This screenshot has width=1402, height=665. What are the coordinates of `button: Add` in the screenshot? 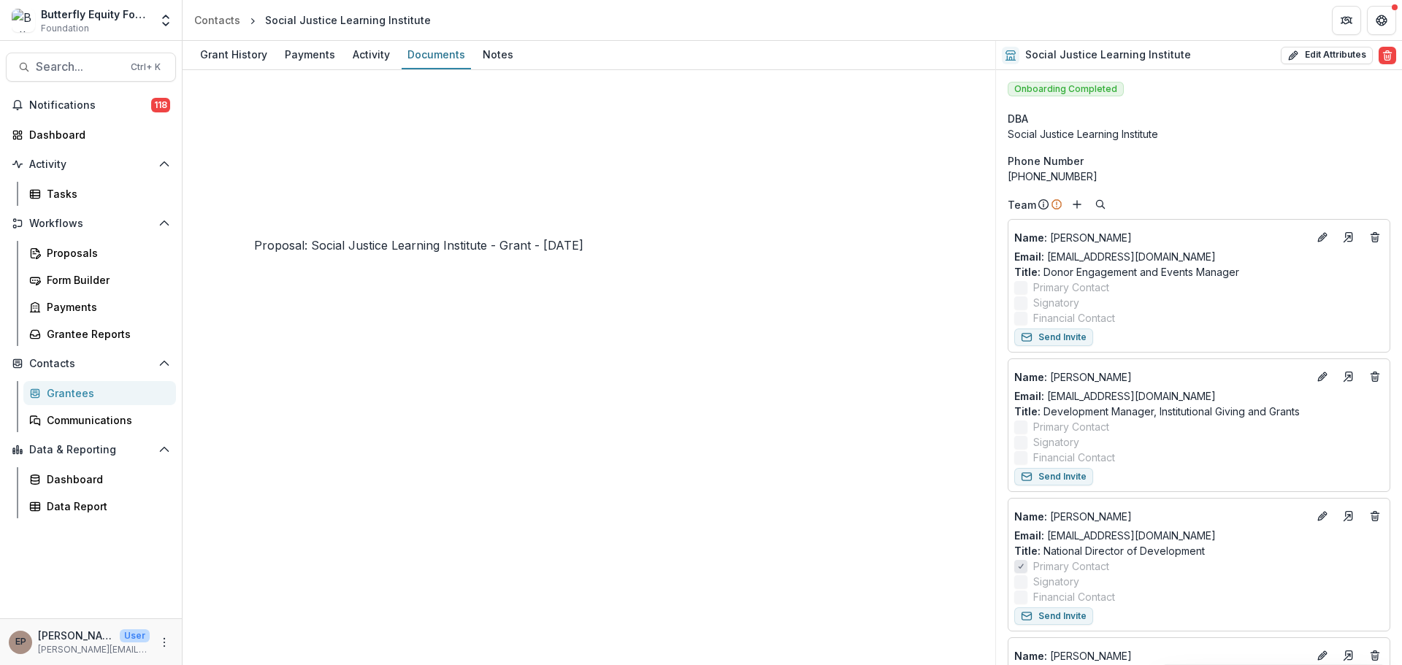 It's located at (1077, 204).